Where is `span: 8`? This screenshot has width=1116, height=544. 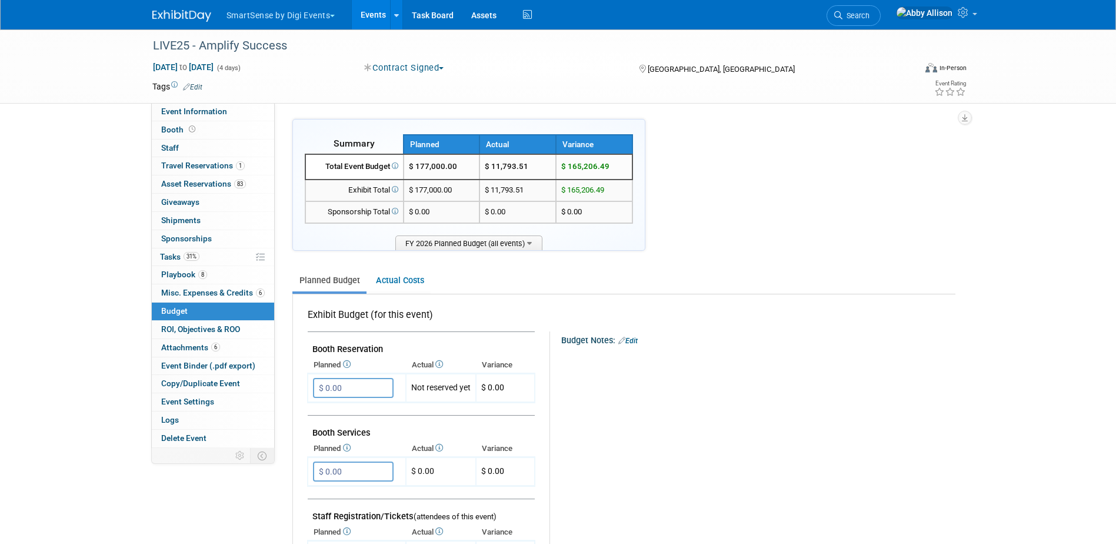
span: 8 is located at coordinates (202, 274).